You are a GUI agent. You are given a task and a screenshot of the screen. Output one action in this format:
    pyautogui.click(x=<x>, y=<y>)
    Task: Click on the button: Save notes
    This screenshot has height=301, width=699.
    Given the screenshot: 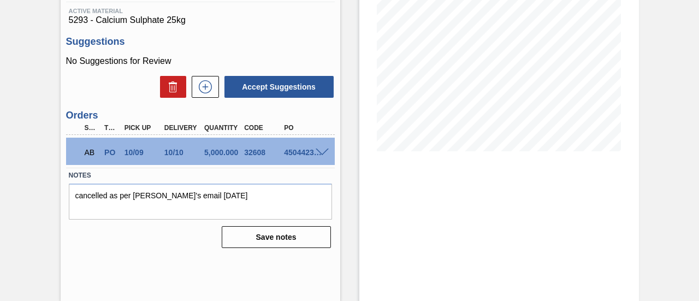 What is the action you would take?
    pyautogui.click(x=276, y=237)
    